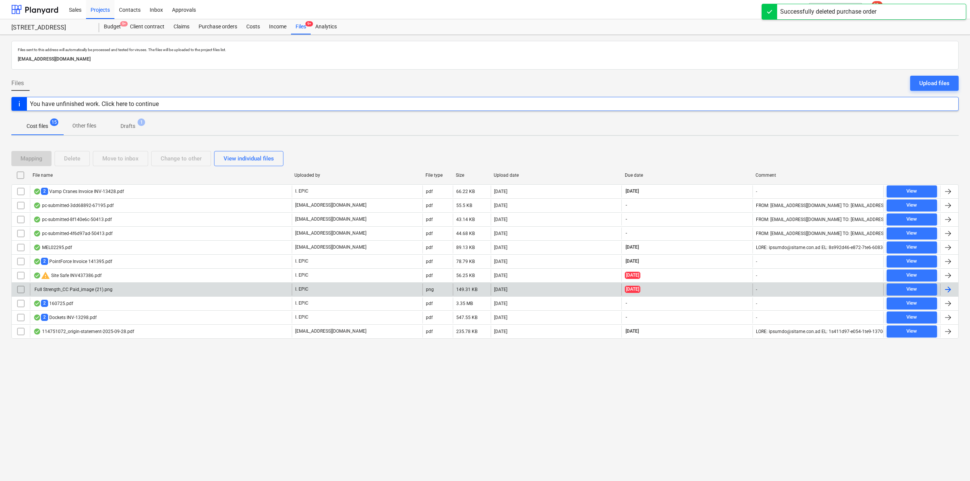 The height and width of the screenshot is (481, 970). What do you see at coordinates (467, 290) in the screenshot?
I see `div: 149.31 KB` at bounding box center [467, 290].